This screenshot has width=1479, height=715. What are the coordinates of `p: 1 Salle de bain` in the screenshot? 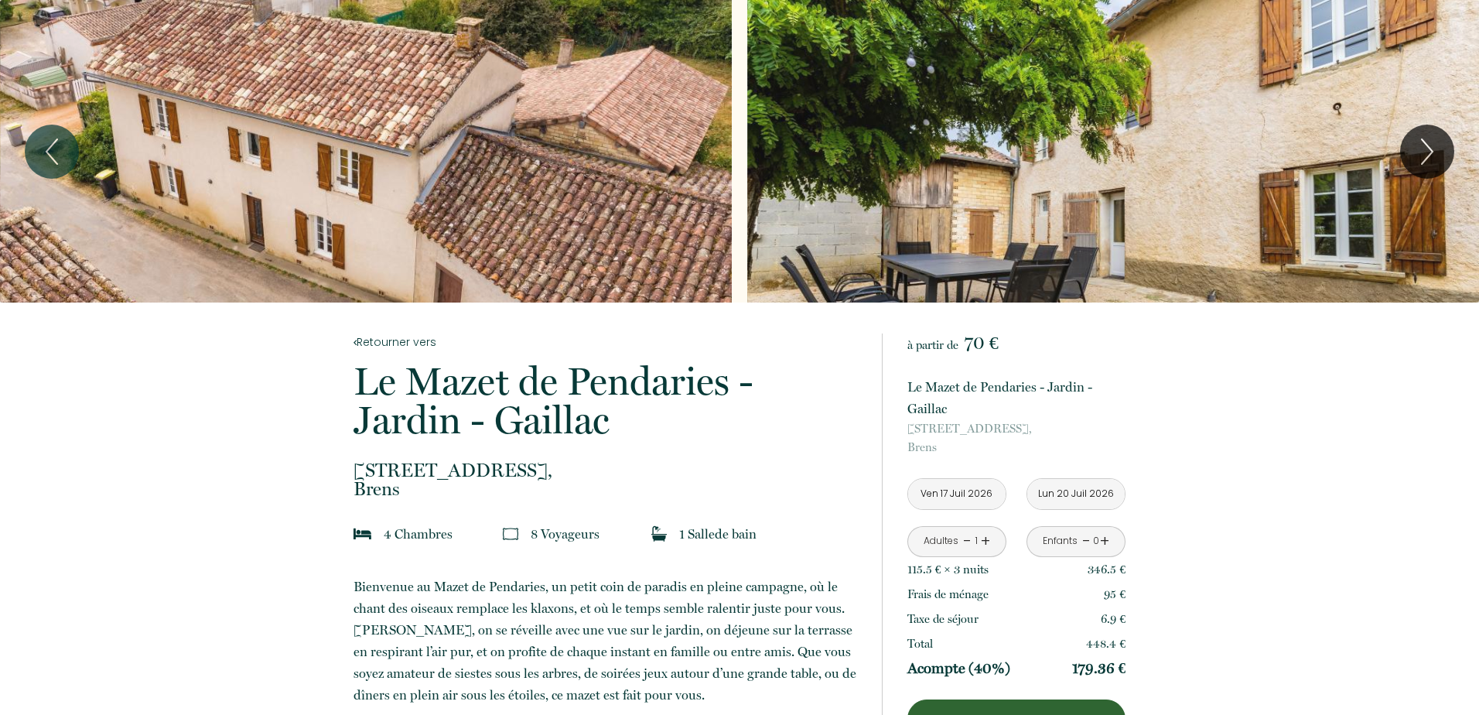 It's located at (718, 534).